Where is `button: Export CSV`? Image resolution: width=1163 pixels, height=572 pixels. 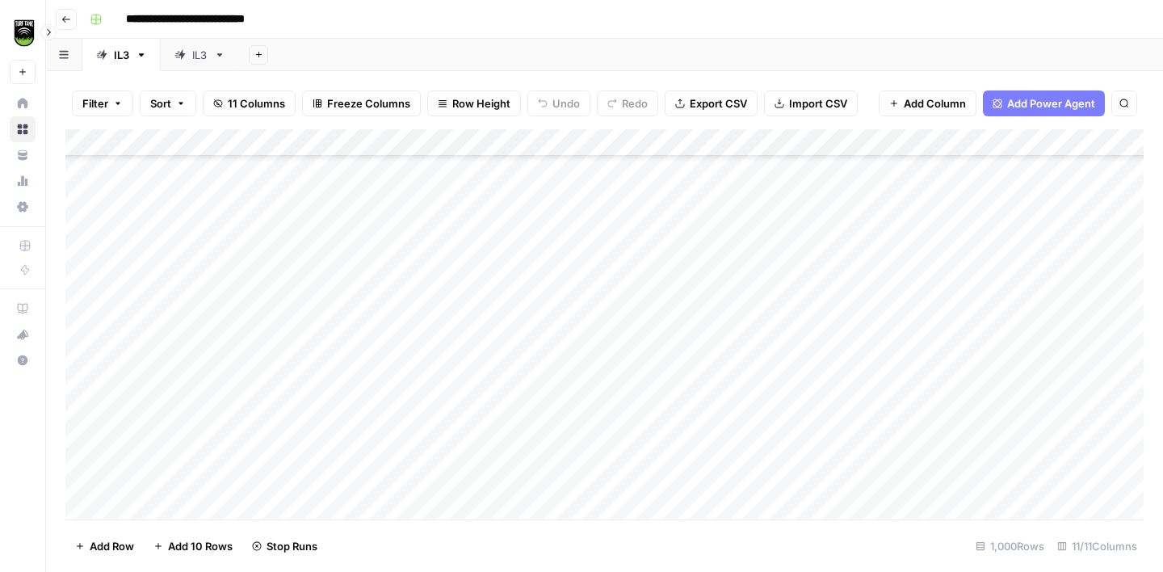
button: Export CSV is located at coordinates (711, 103).